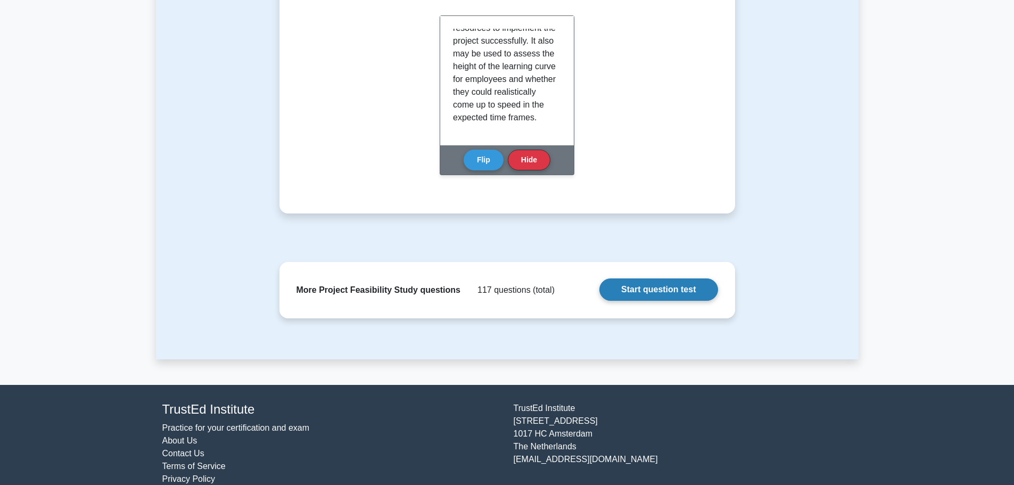 Image resolution: width=1014 pixels, height=485 pixels. I want to click on a: Privacy Policy, so click(189, 479).